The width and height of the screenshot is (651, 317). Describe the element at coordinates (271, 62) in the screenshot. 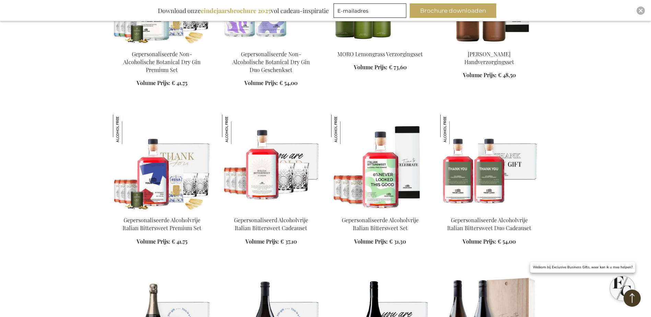

I see `a: Gepersonaliseerde Non-Alcoholische Botanical Dry Gin Duo Geschenkset` at that location.